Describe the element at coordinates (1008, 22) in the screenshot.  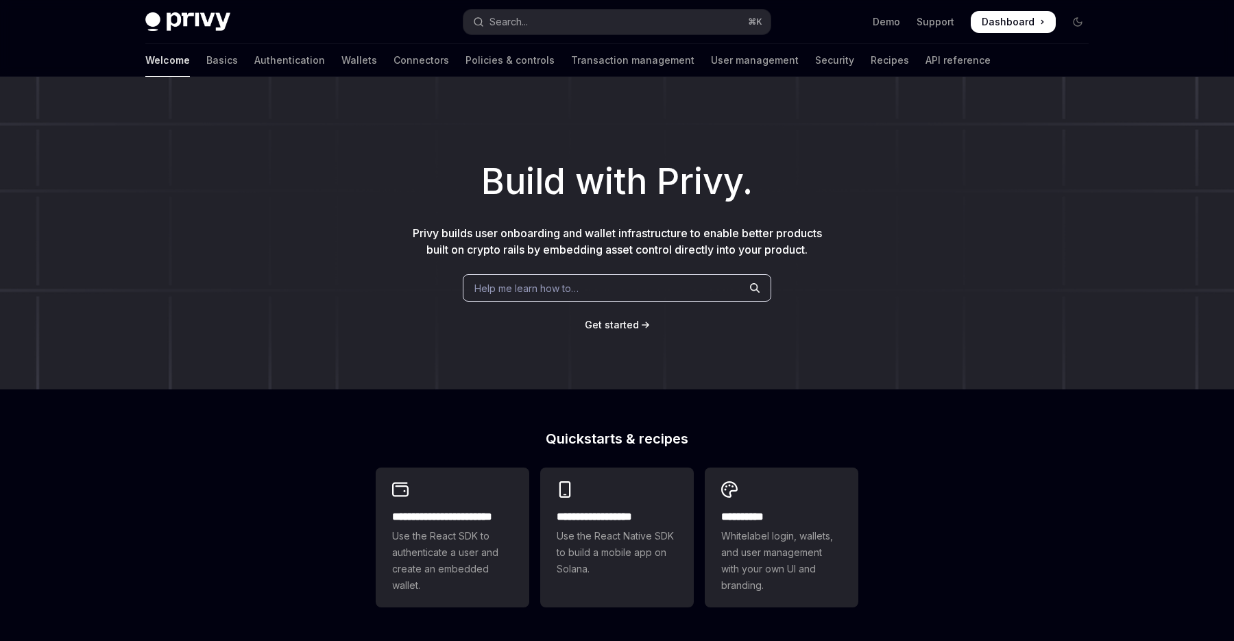
I see `span: Dashboard` at that location.